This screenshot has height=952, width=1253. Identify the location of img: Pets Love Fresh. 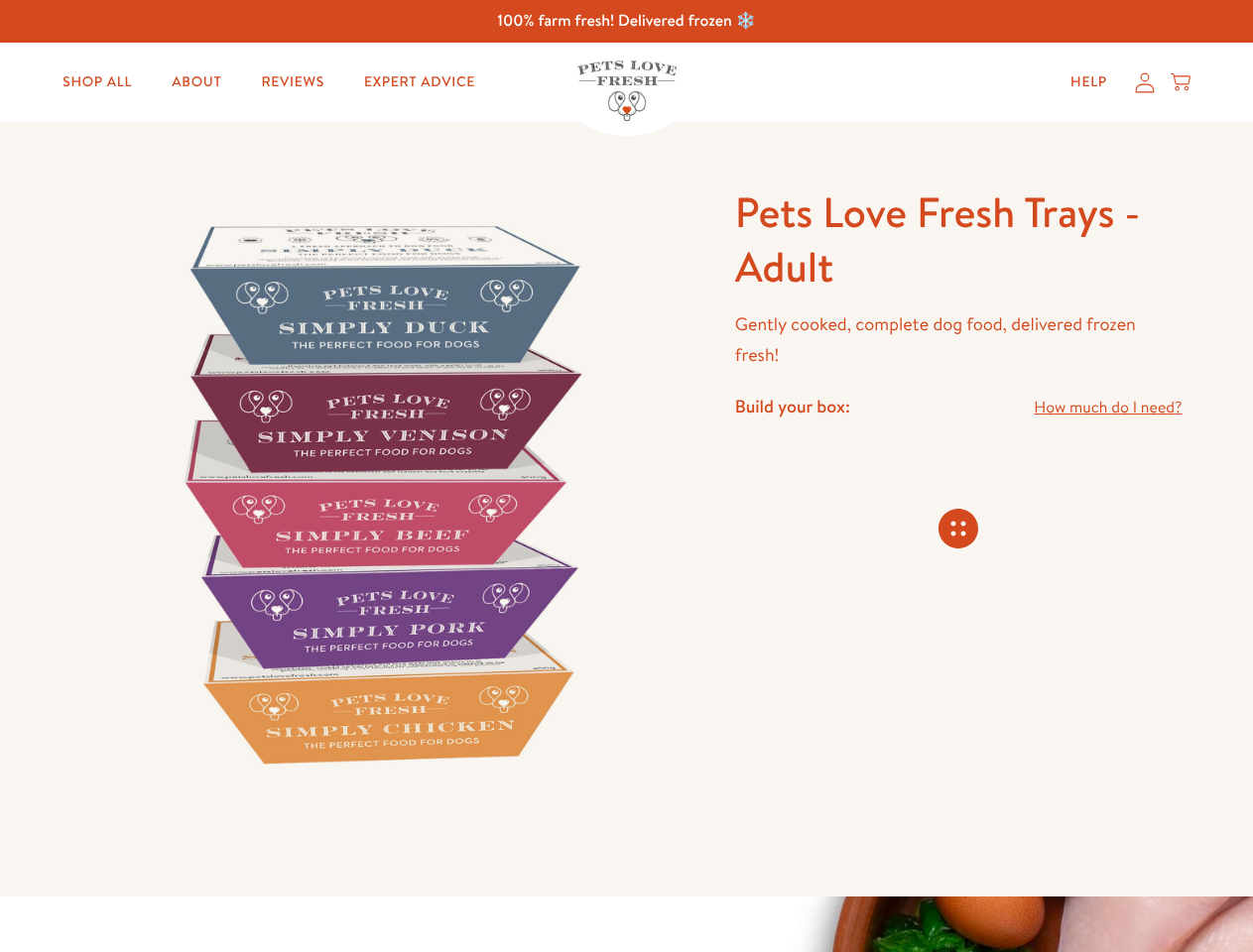
(627, 90).